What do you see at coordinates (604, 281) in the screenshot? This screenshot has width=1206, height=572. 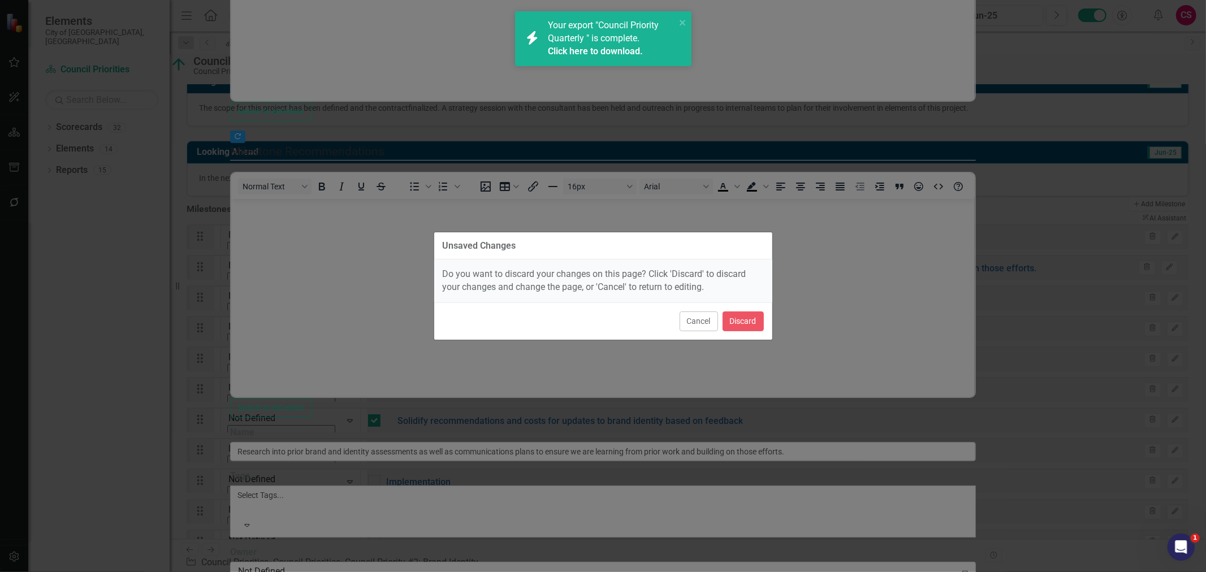 I see `div: Do you want to discard your changes on this page? Click 'Discard' to discard your changes and cha...` at bounding box center [604, 281].